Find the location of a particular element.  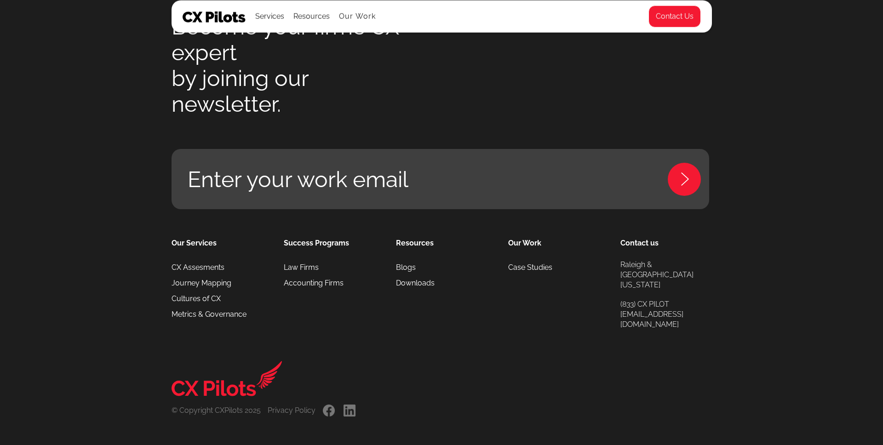

a: CX Assesments is located at coordinates (198, 268).